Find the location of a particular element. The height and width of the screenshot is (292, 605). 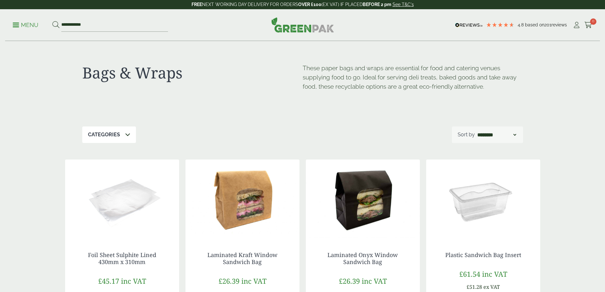

span: £61.54 is located at coordinates (470, 274).